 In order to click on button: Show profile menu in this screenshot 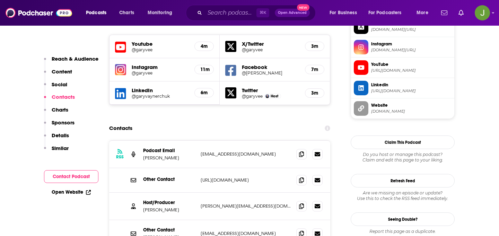, I will do `click(483, 13)`.